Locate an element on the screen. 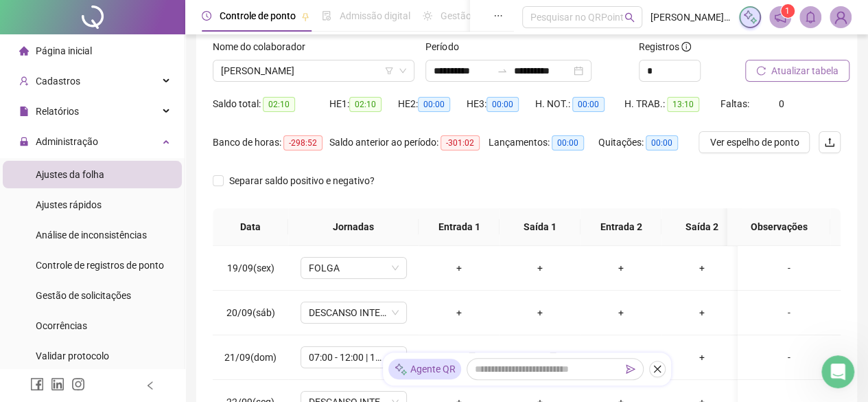 The image size is (868, 402). span: Atualizar tabela is located at coordinates (805, 71).